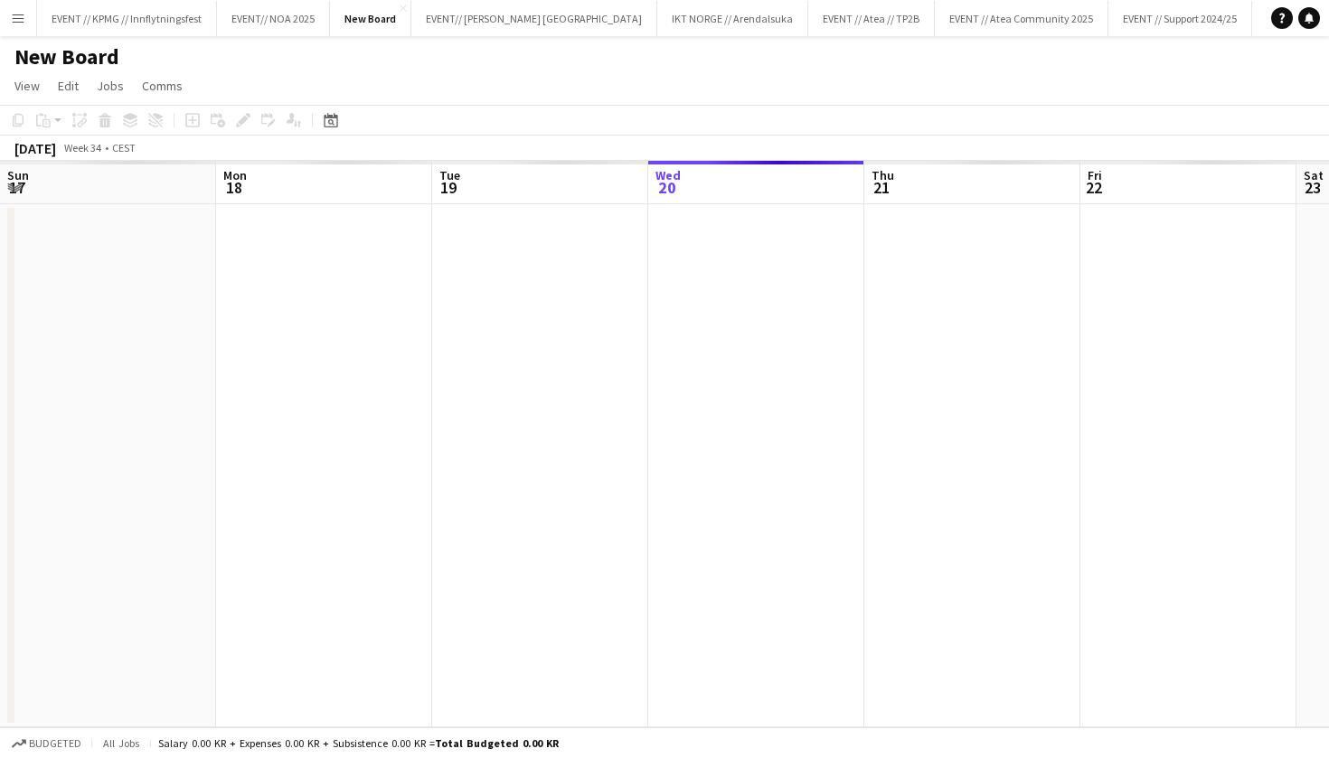  Describe the element at coordinates (1093, 187) in the screenshot. I see `span: 22` at that location.